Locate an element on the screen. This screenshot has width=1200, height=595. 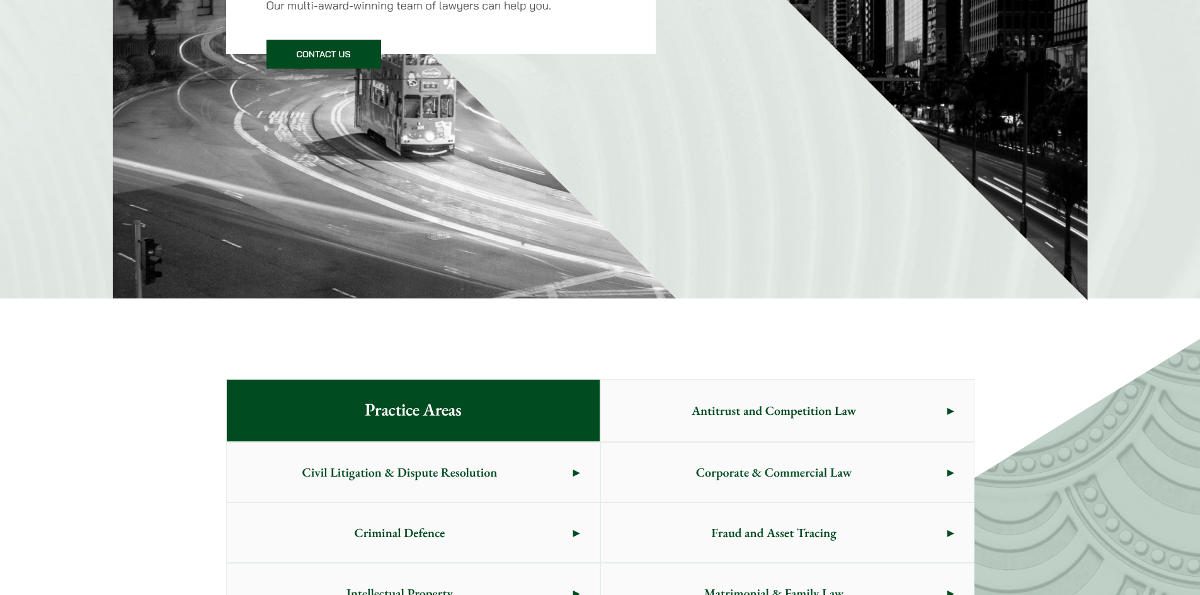
a: Corporate & Commercial Law is located at coordinates (788, 473).